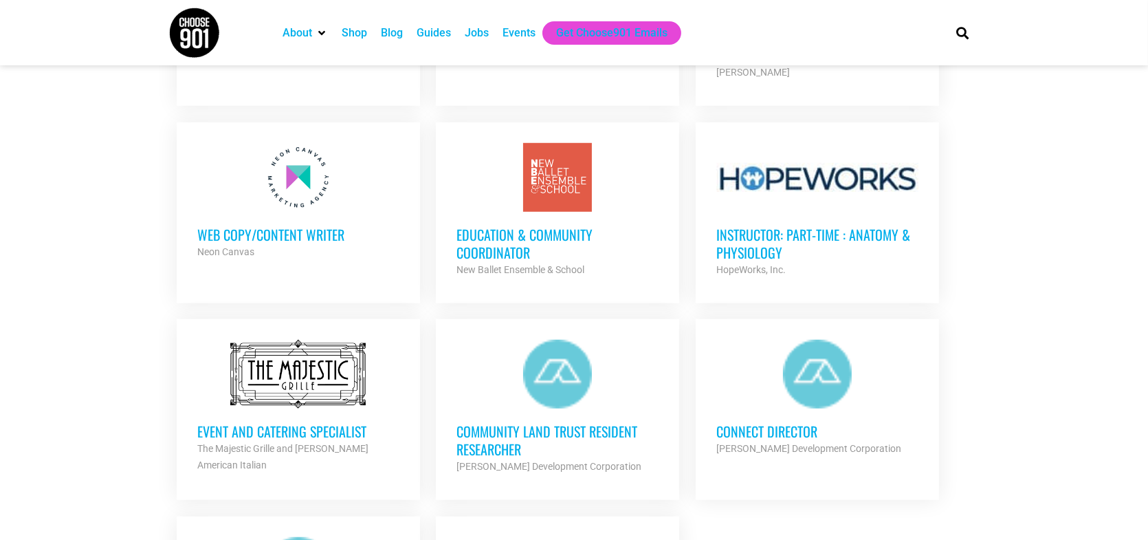  I want to click on h3: Event and Catering Specialist, so click(298, 431).